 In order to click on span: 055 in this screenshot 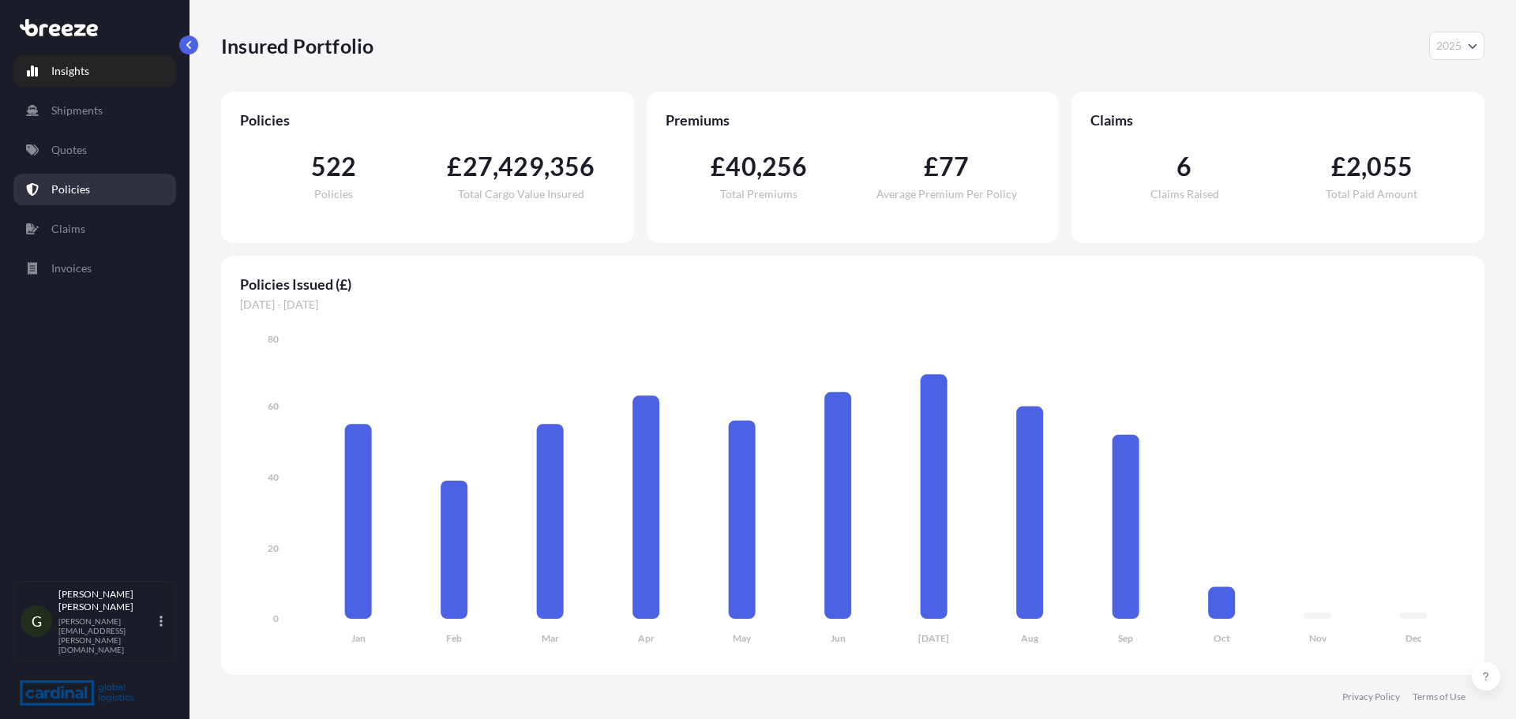, I will do `click(1390, 167)`.